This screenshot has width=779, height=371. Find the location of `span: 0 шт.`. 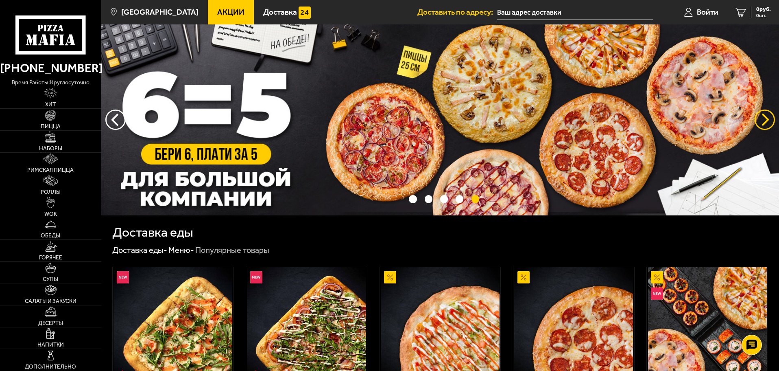

span: 0 шт. is located at coordinates (763, 15).